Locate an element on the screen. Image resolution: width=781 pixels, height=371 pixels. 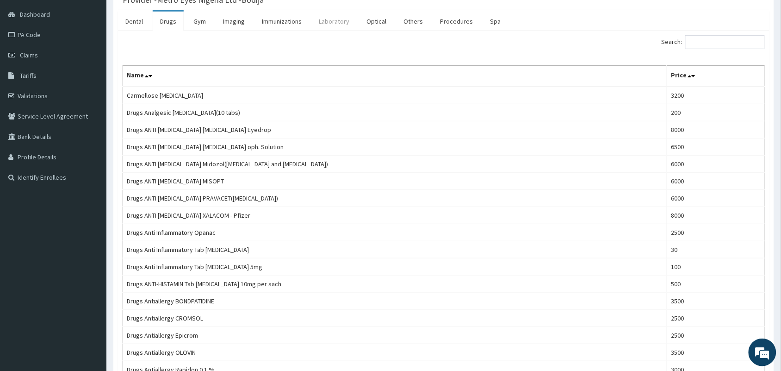
a: Dental is located at coordinates (134, 21).